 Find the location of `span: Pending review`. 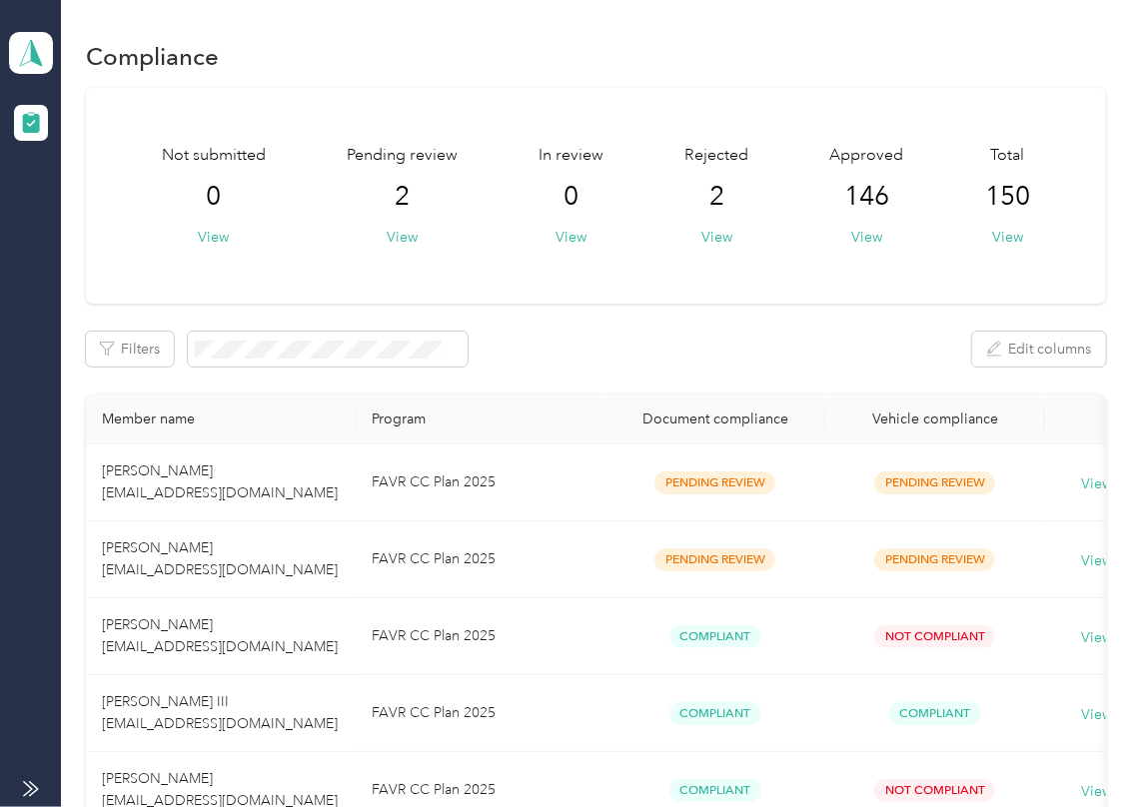

span: Pending review is located at coordinates (402, 156).